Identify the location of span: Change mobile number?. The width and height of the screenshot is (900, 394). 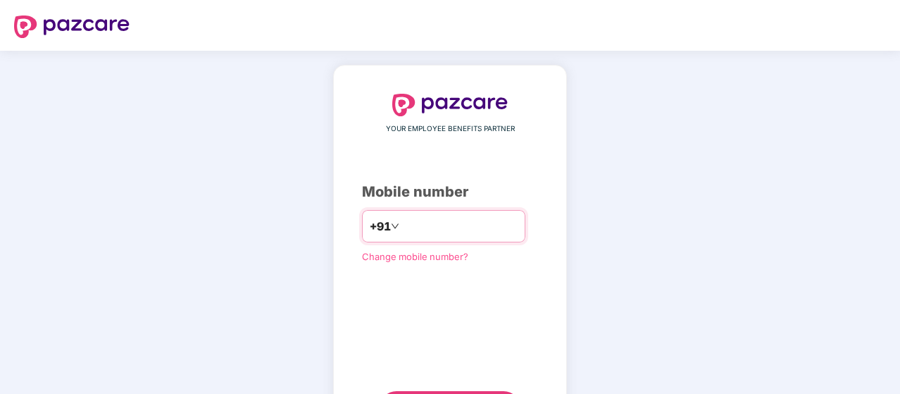
(415, 256).